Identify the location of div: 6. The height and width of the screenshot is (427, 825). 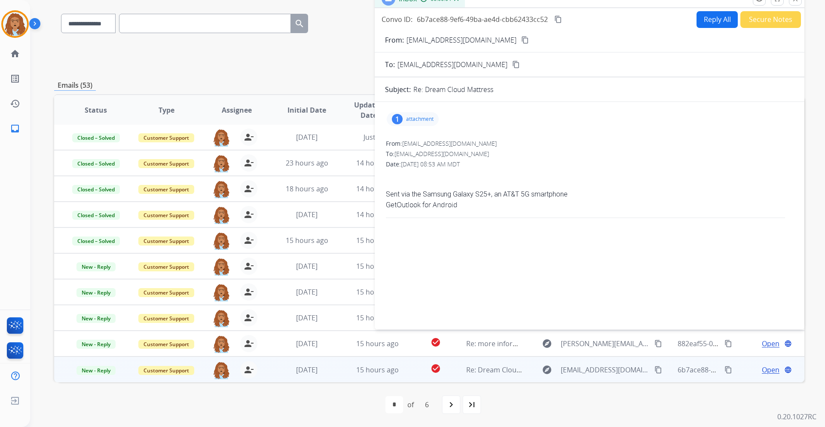
(427, 404).